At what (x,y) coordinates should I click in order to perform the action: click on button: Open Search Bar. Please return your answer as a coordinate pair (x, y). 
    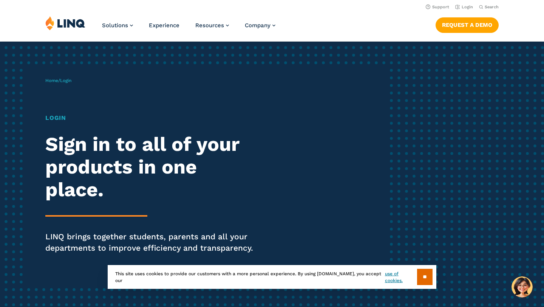
    Looking at the image, I should click on (489, 7).